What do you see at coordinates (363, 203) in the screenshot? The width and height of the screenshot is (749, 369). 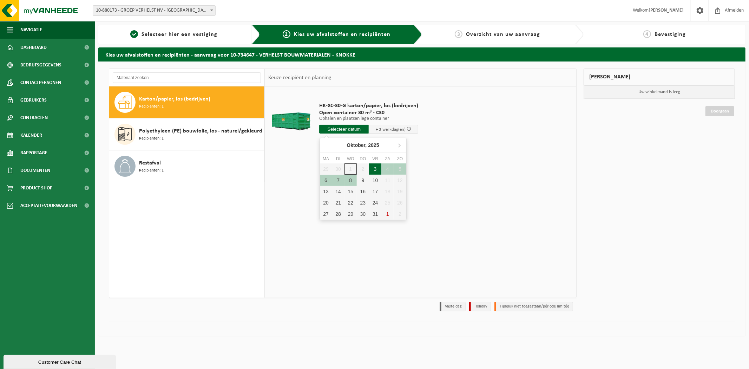 I see `div: 23` at bounding box center [363, 203].